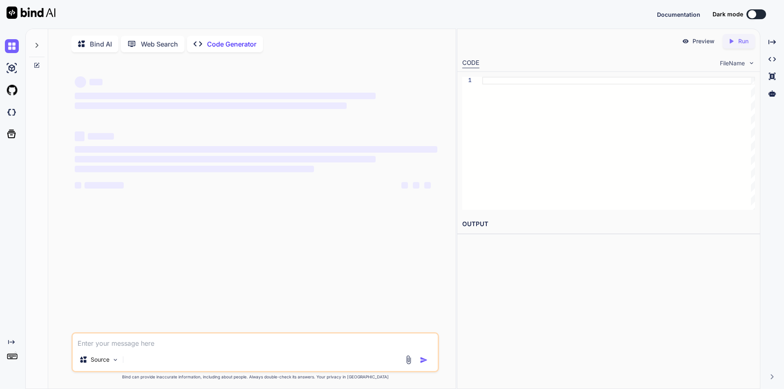 The height and width of the screenshot is (389, 784). Describe the element at coordinates (608, 224) in the screenshot. I see `h2: OUTPUT` at that location.